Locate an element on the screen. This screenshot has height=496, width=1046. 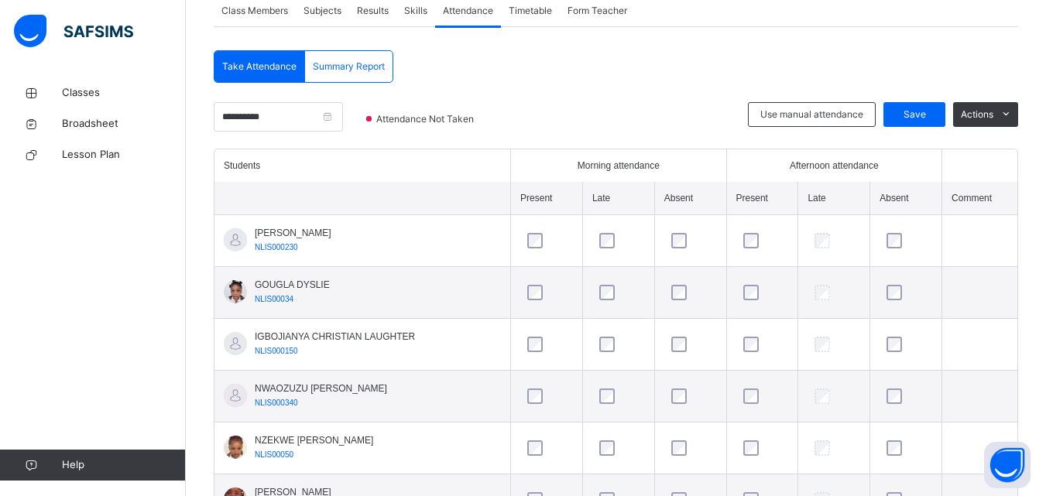
button: Open asap is located at coordinates (1007, 465).